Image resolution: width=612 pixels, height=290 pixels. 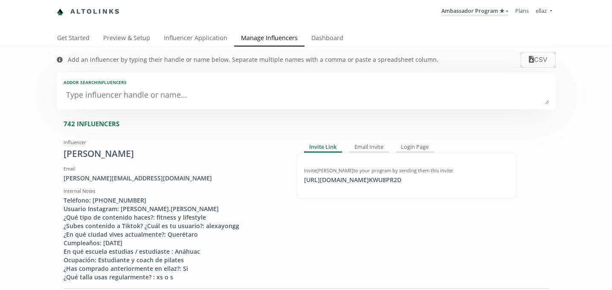 I want to click on a: Manage Influencers, so click(x=269, y=39).